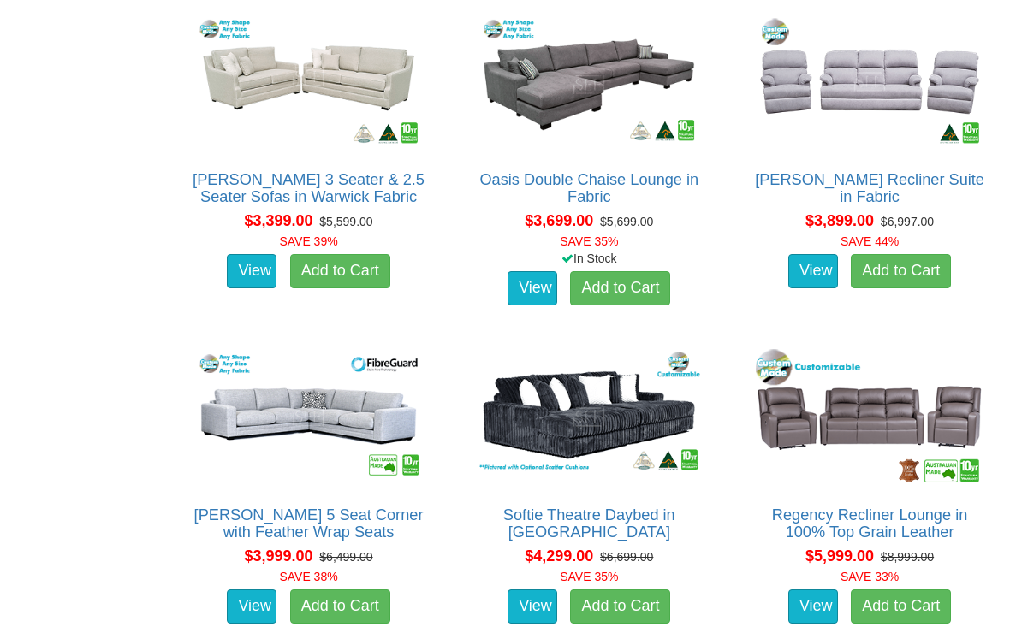 The width and height of the screenshot is (1010, 633). I want to click on img: Softie Theatre Daybed in Fabric, so click(589, 417).